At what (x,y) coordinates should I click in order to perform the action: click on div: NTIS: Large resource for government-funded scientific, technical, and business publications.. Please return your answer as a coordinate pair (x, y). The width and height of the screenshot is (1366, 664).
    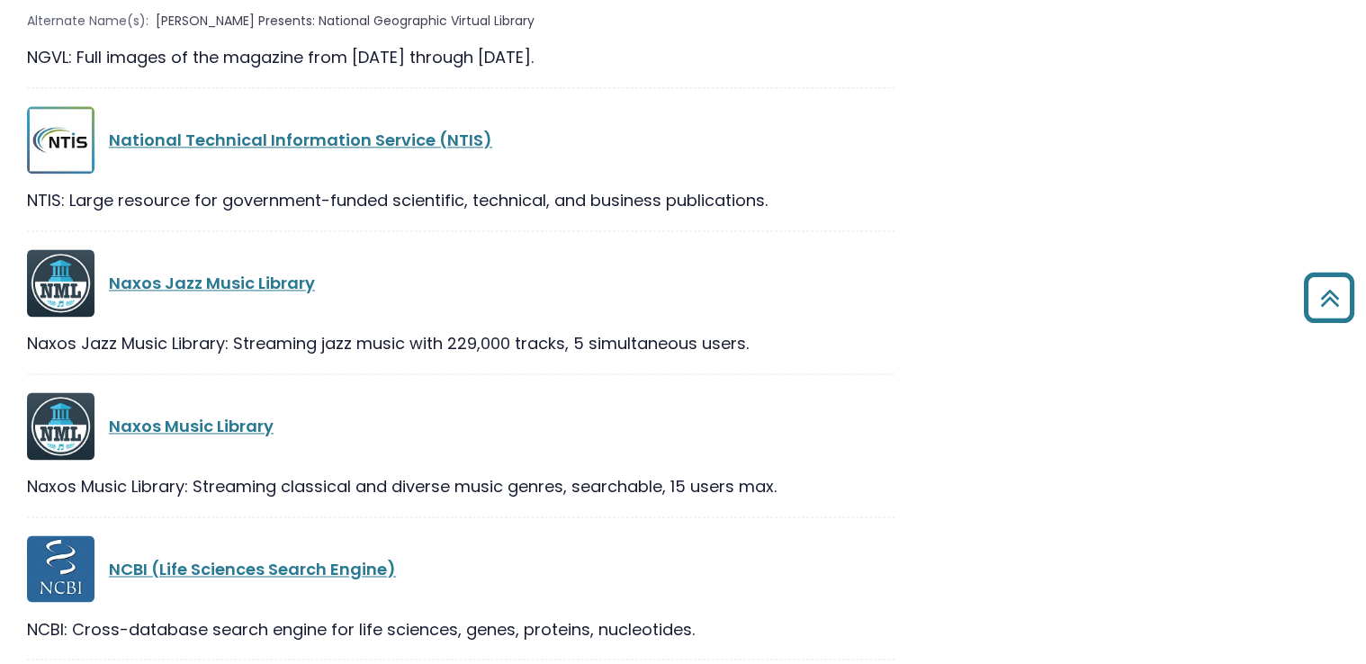
    Looking at the image, I should click on (461, 200).